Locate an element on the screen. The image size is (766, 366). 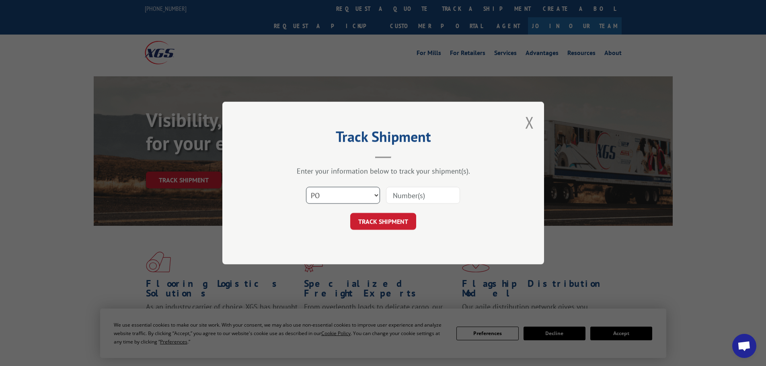
h2: Track Shipment is located at coordinates (383, 139).